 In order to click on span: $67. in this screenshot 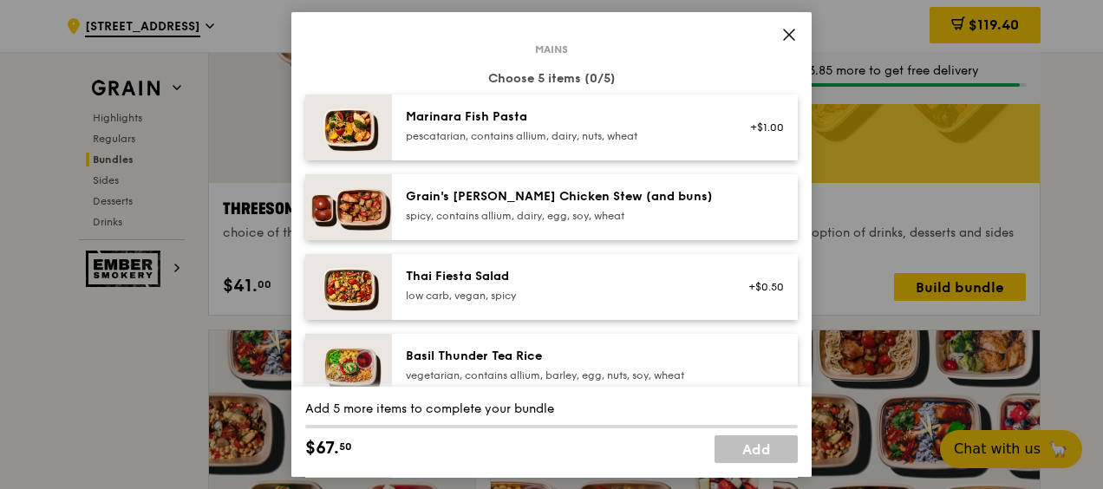, I will do `click(322, 448)`.